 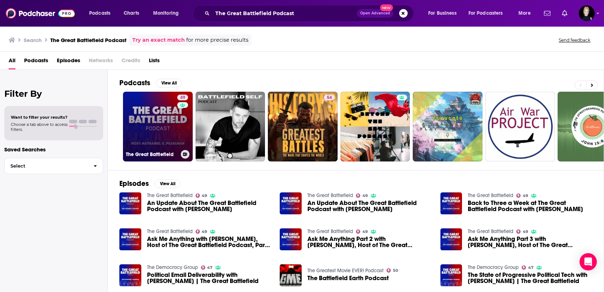 What do you see at coordinates (36, 62) in the screenshot?
I see `span: Podcasts` at bounding box center [36, 62].